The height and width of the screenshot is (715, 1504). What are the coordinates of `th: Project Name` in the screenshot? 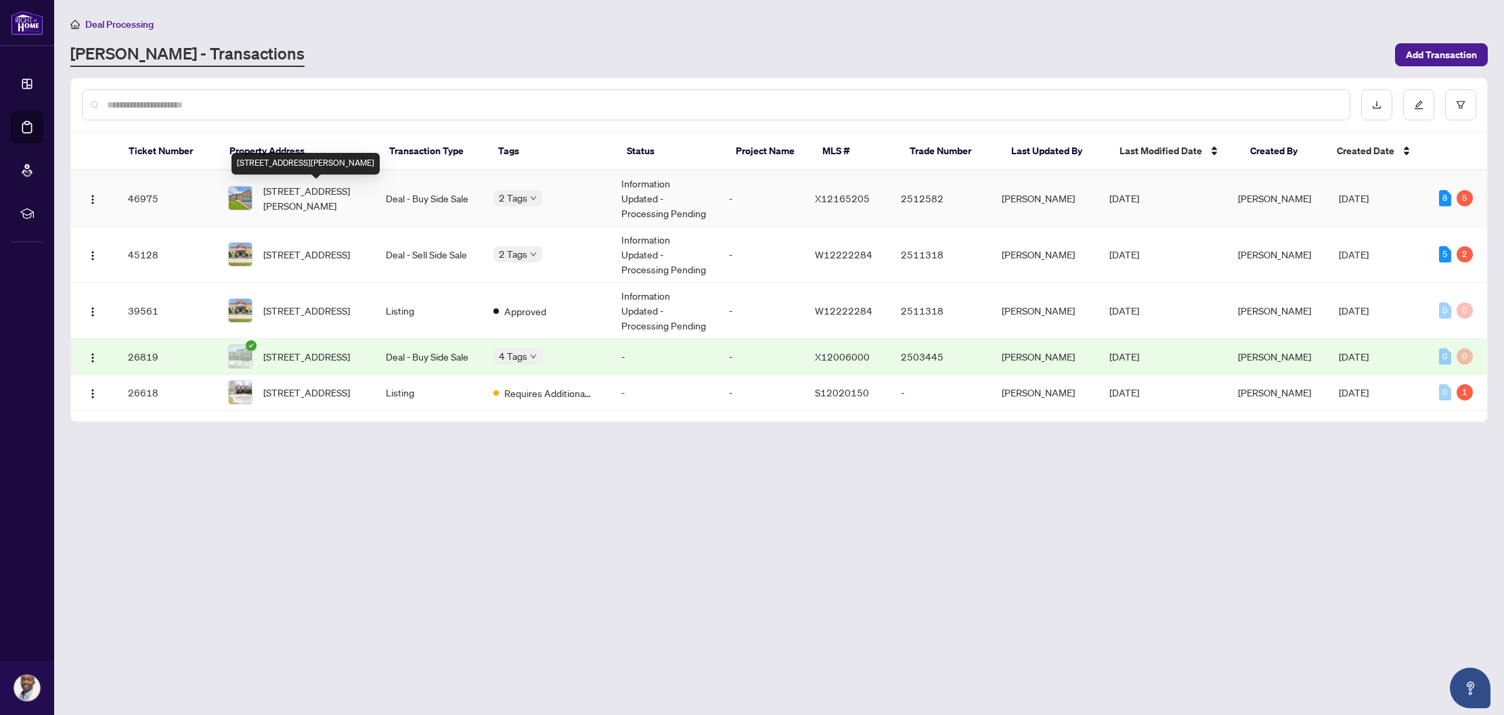 It's located at (768, 152).